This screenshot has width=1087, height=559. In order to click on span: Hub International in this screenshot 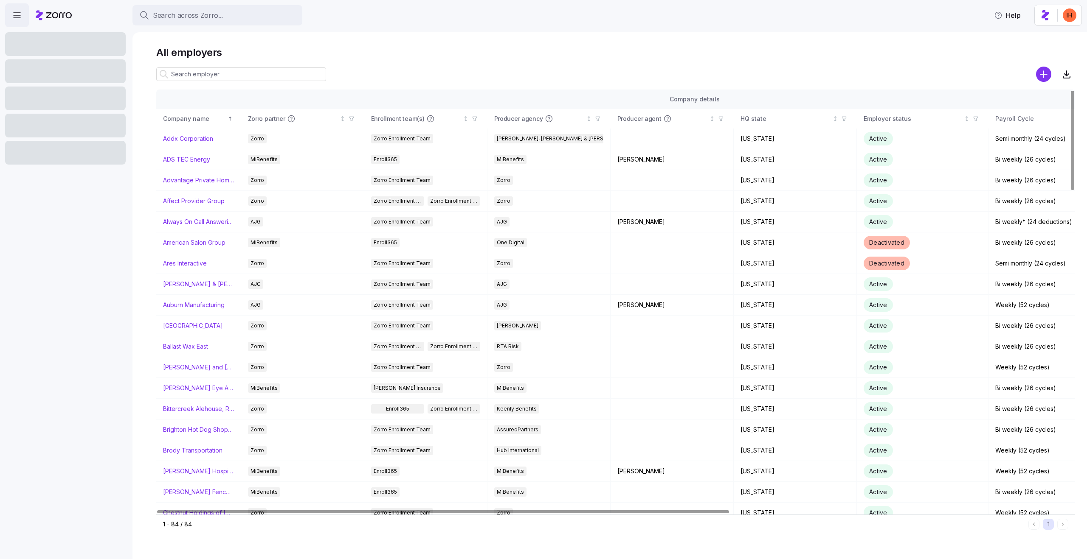, I will do `click(517, 451)`.